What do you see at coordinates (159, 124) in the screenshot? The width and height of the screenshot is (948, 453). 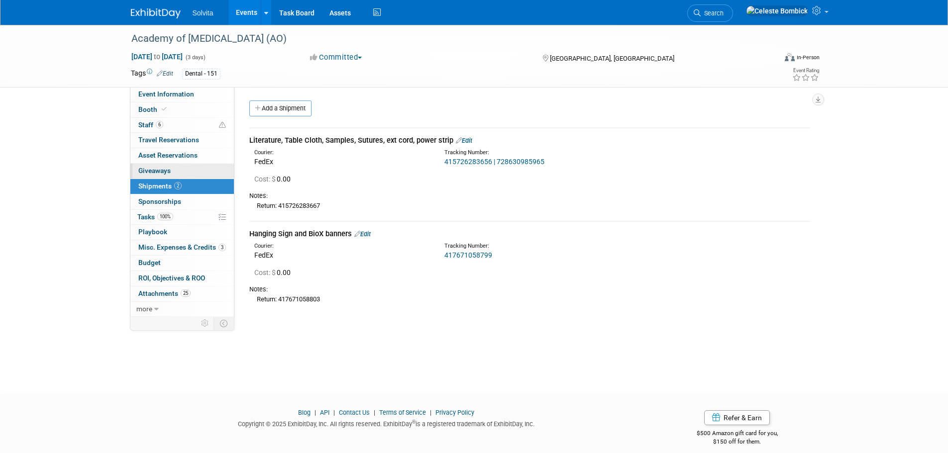 I see `span: 6` at bounding box center [159, 124].